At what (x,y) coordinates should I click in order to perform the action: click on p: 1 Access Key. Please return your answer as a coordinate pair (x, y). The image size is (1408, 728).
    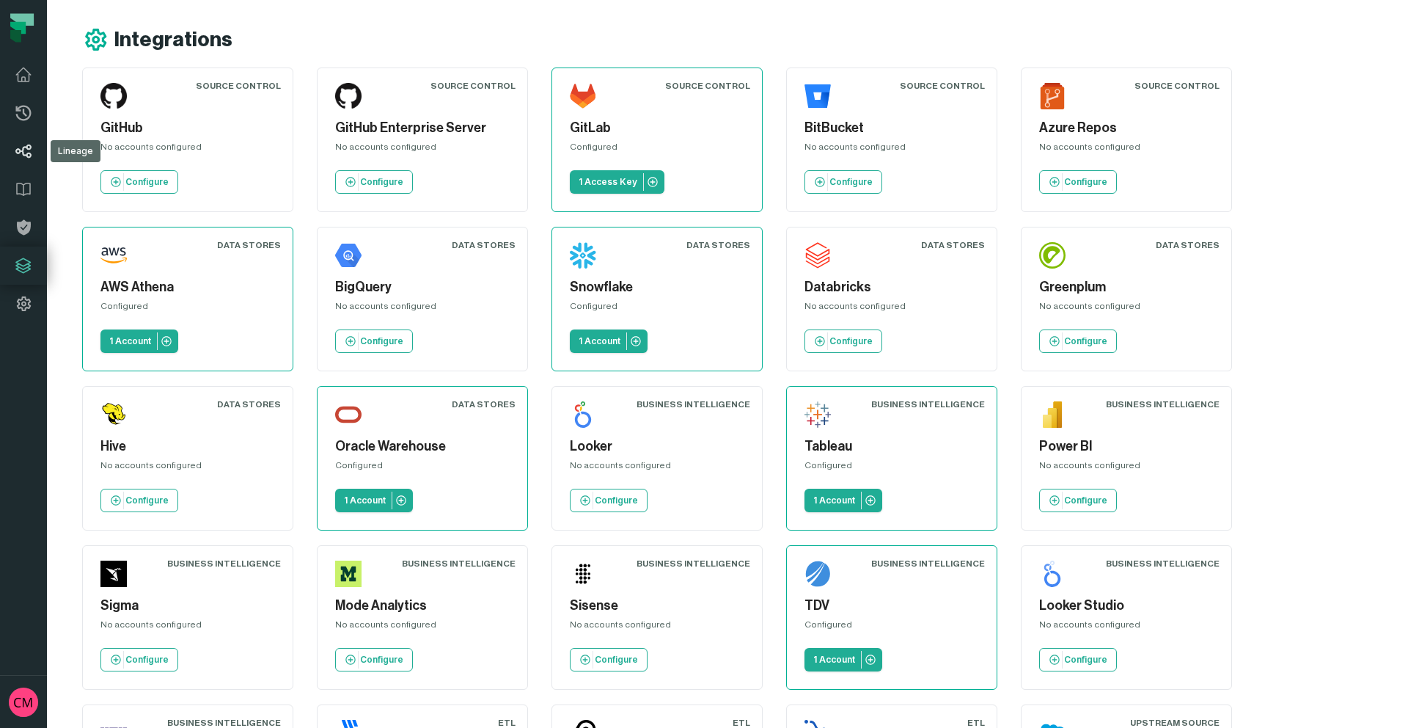
    Looking at the image, I should click on (608, 182).